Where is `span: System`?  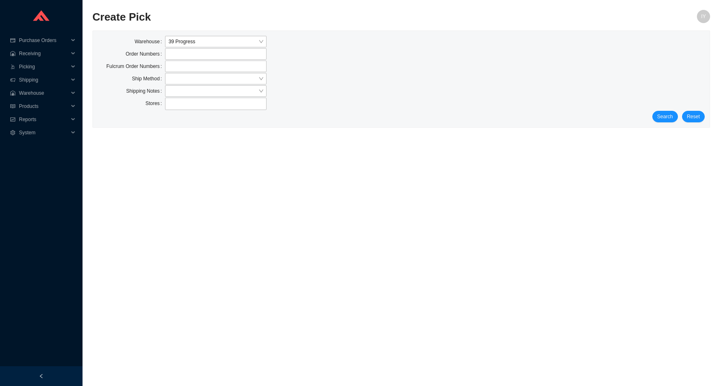
span: System is located at coordinates (44, 133).